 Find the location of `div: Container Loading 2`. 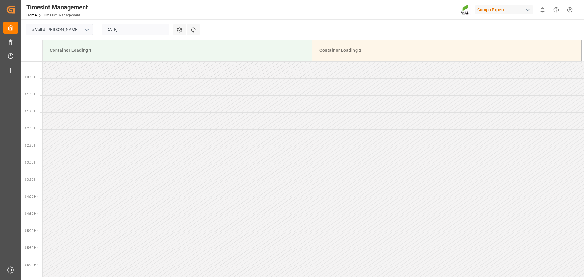

div: Container Loading 2 is located at coordinates (447, 50).